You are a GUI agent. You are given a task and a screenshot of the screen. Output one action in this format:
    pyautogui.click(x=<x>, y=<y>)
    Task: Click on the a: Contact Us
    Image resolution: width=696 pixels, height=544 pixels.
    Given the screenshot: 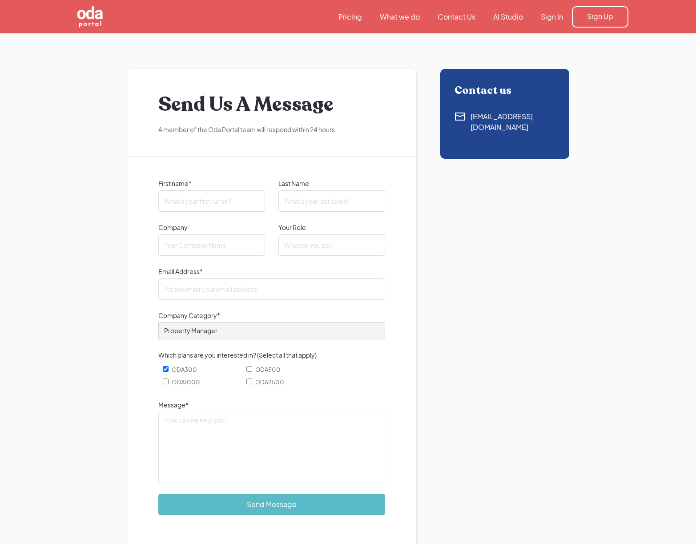 What is the action you would take?
    pyautogui.click(x=456, y=17)
    